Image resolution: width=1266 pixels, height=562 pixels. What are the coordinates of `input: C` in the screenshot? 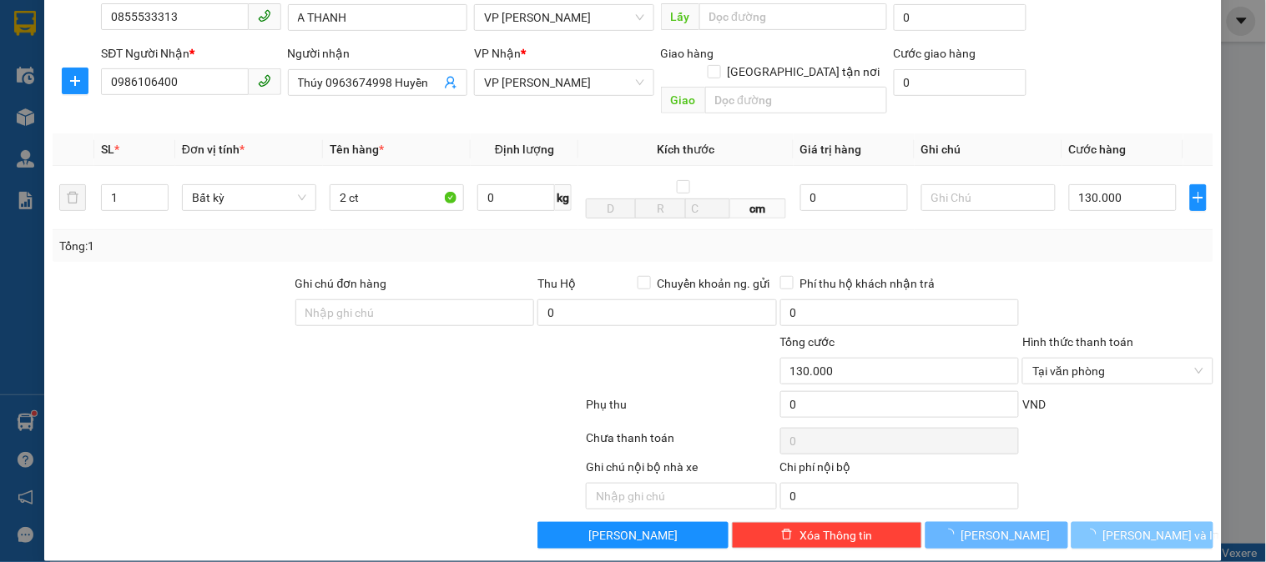 It's located at (708, 209).